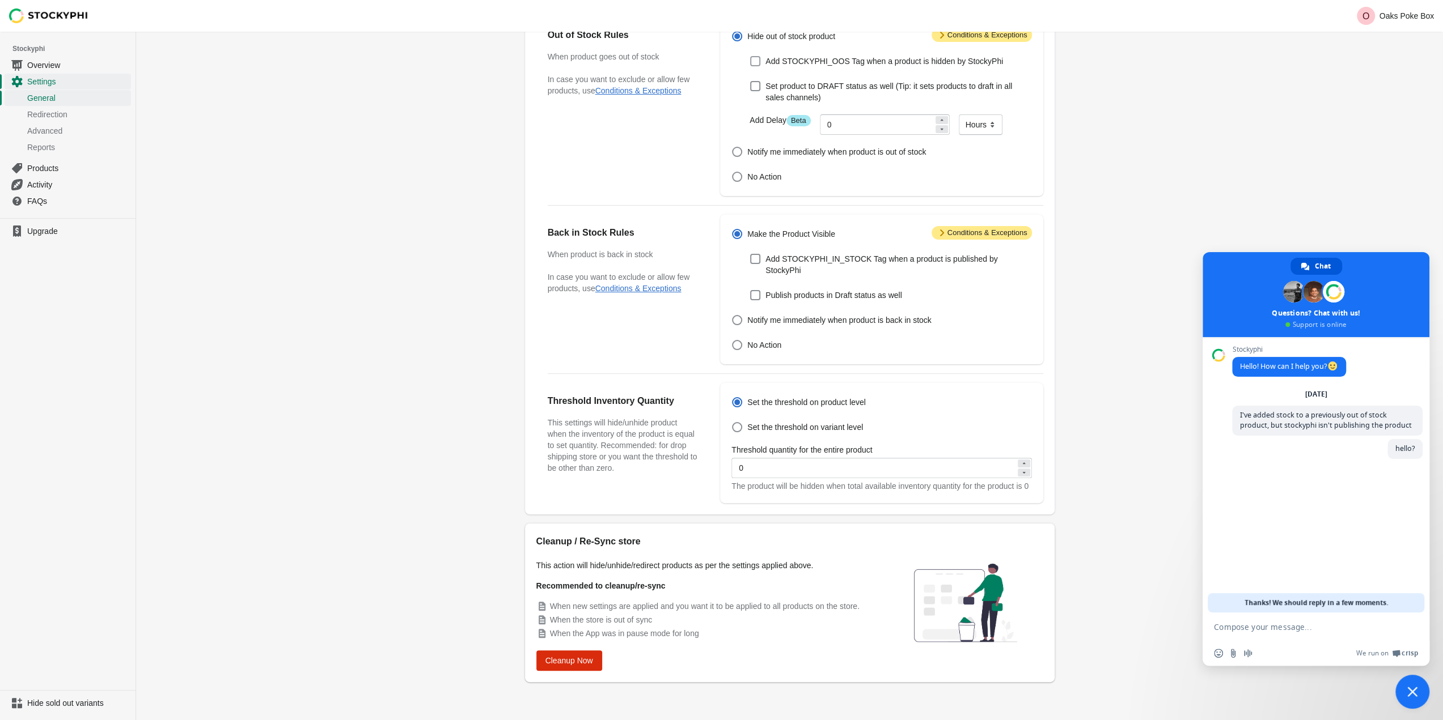  What do you see at coordinates (798, 121) in the screenshot?
I see `span: Beta` at bounding box center [798, 121].